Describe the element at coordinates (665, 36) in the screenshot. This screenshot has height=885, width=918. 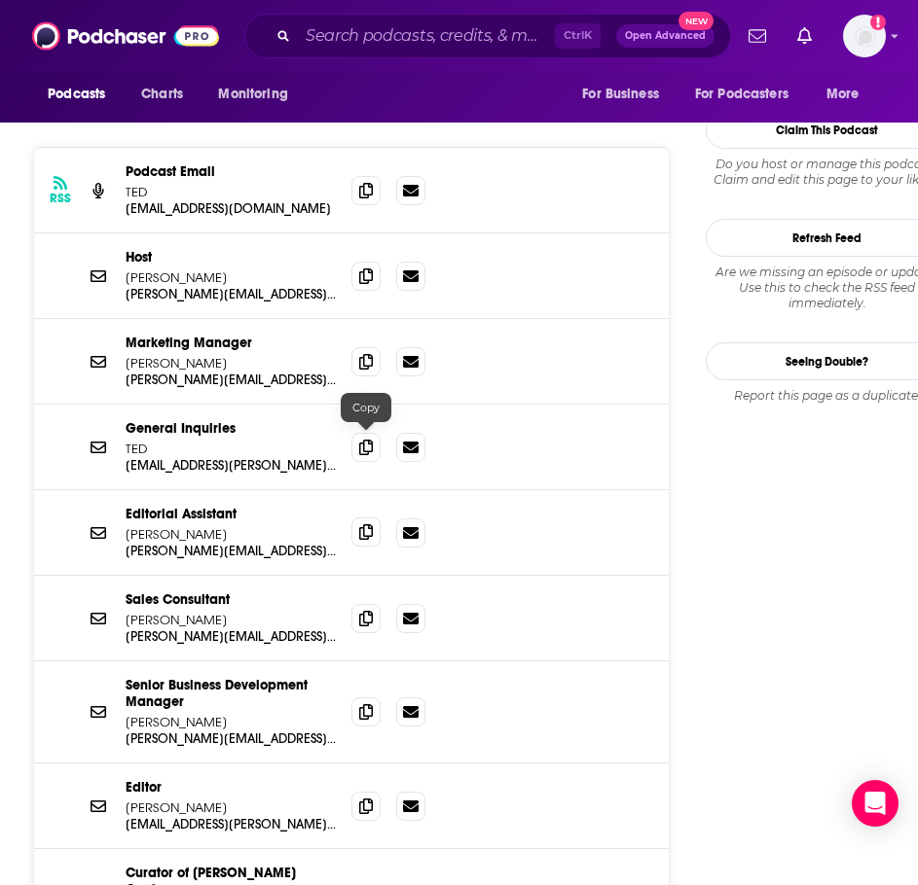
I see `span: Open Advanced` at that location.